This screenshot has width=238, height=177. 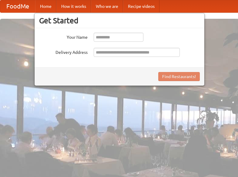 What do you see at coordinates (18, 6) in the screenshot?
I see `a: FoodMe` at bounding box center [18, 6].